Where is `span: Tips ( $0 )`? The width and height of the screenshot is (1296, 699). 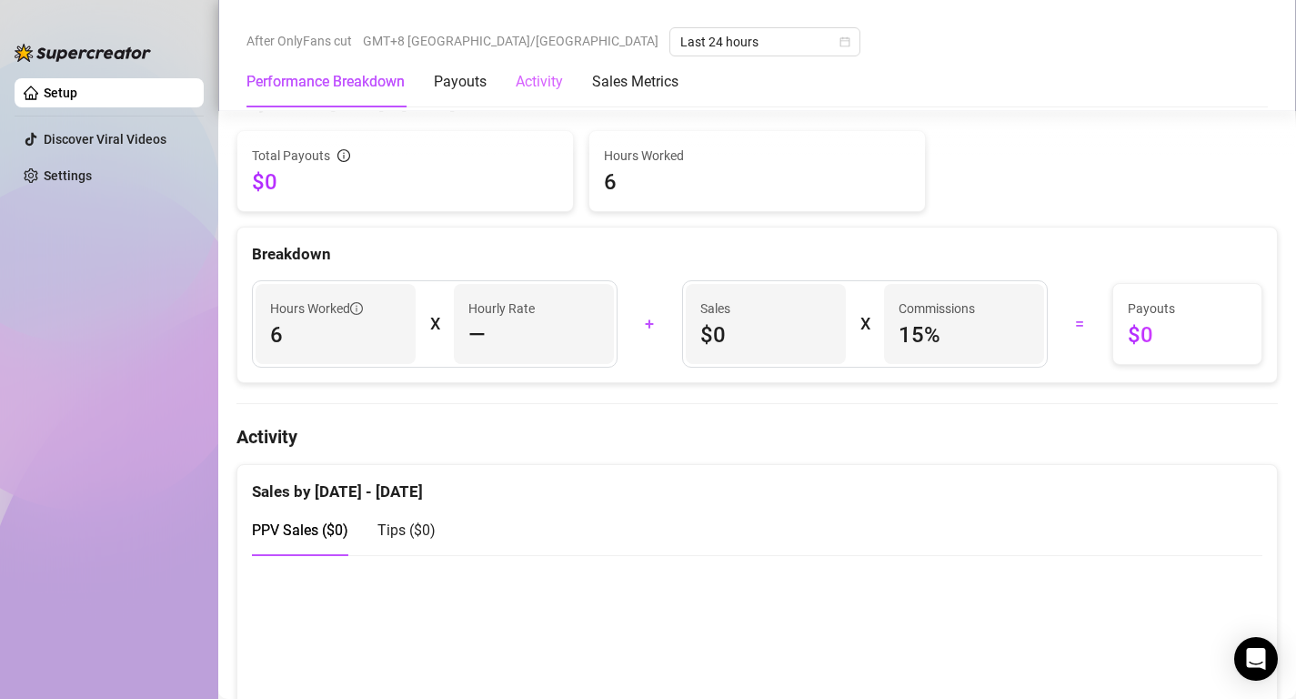
span: Tips ( $0 ) is located at coordinates (407, 529).